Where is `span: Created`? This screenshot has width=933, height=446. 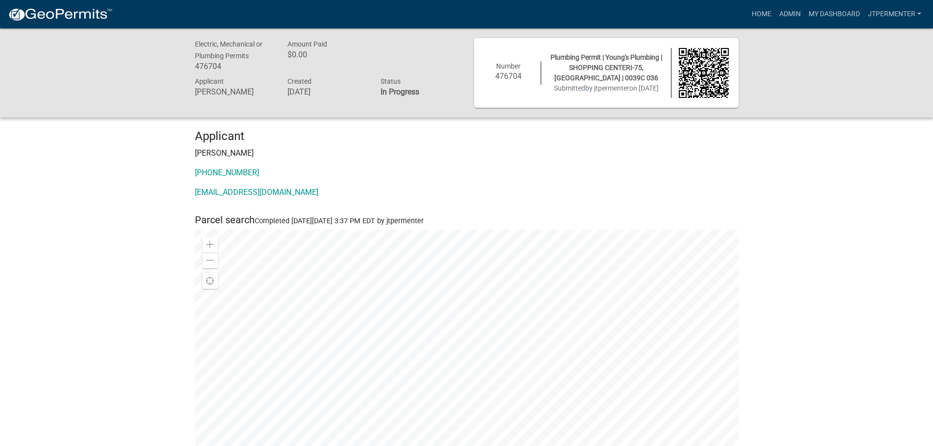
span: Created is located at coordinates (299, 81).